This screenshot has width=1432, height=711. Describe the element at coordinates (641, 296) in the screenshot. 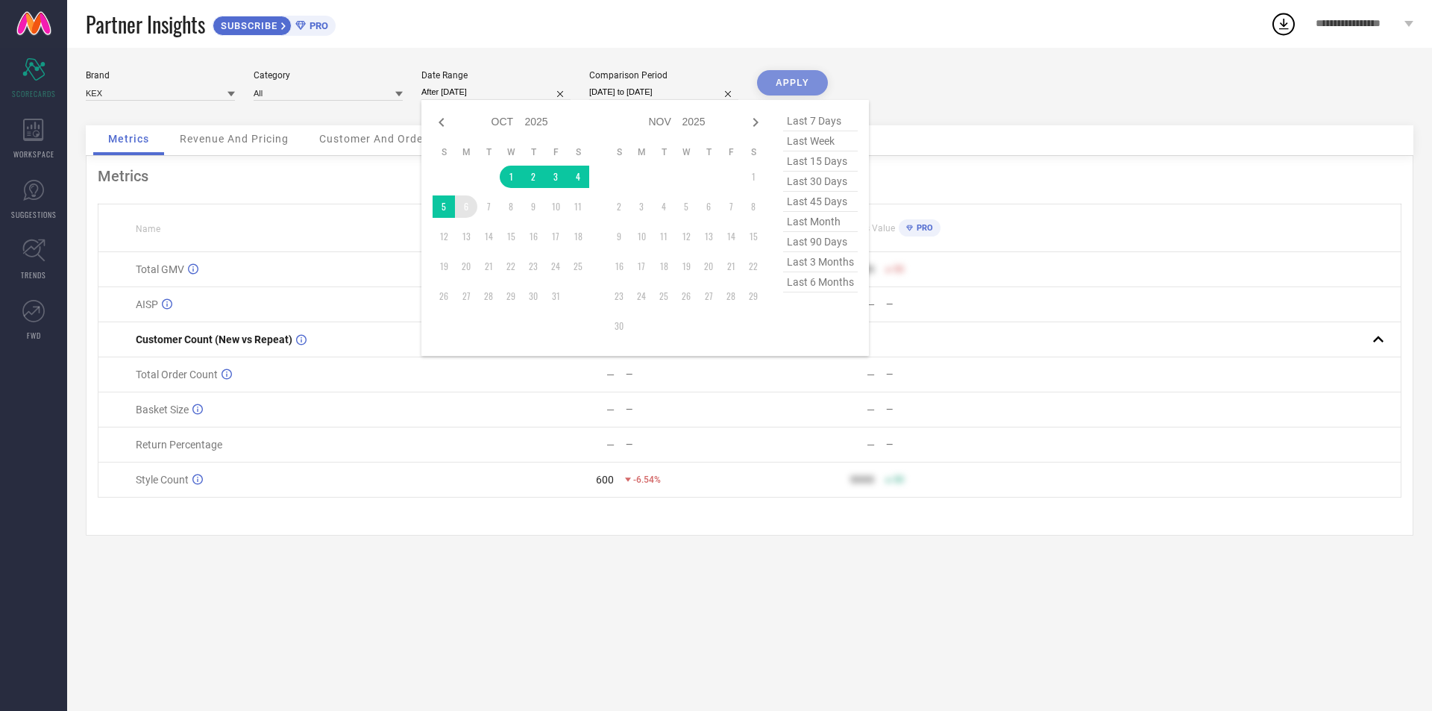

I see `td: Mon Nov 24 2025` at that location.